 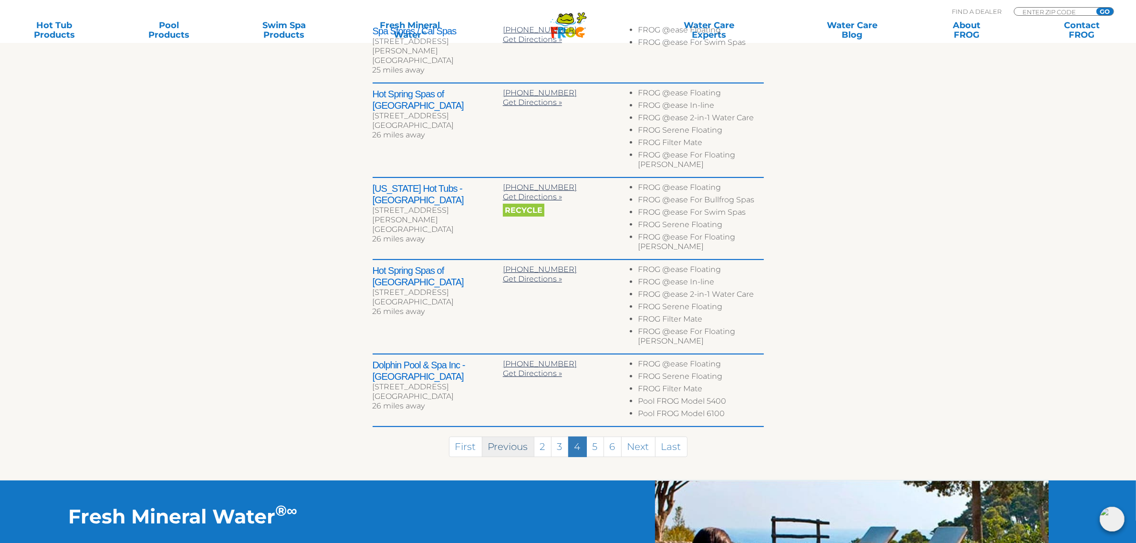 I want to click on a: 3, so click(x=560, y=447).